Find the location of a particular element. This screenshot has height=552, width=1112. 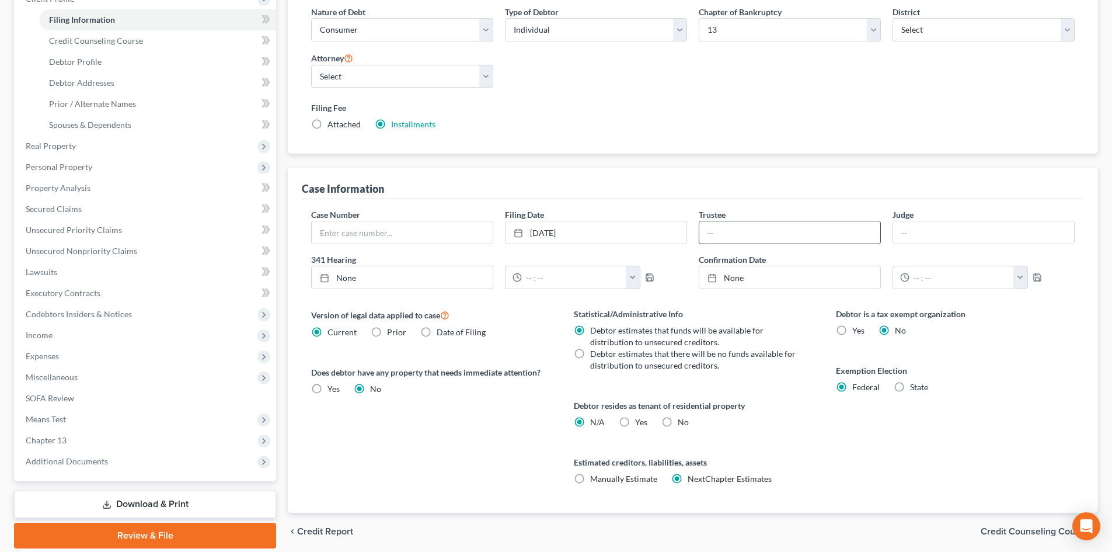

span: Personal Property is located at coordinates (59, 166).